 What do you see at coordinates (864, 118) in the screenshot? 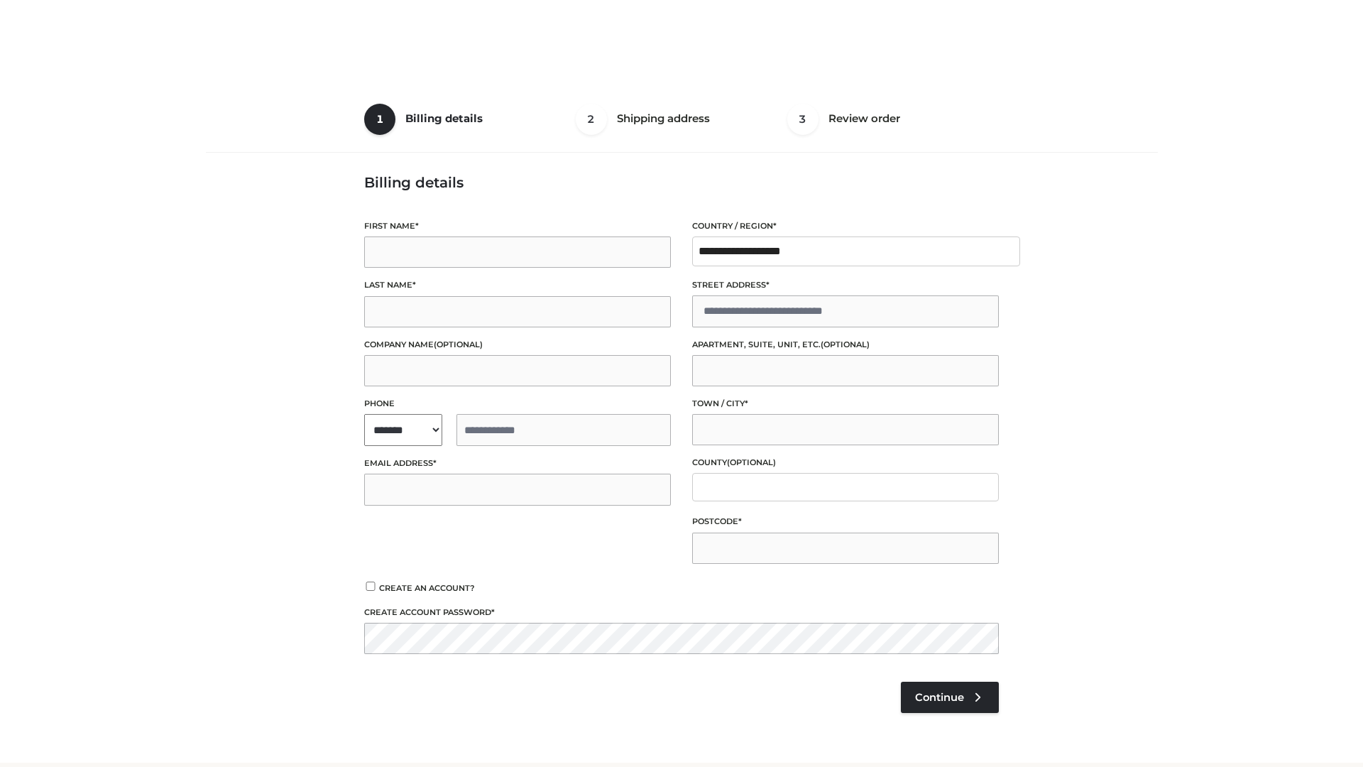
I see `span: Review order` at bounding box center [864, 118].